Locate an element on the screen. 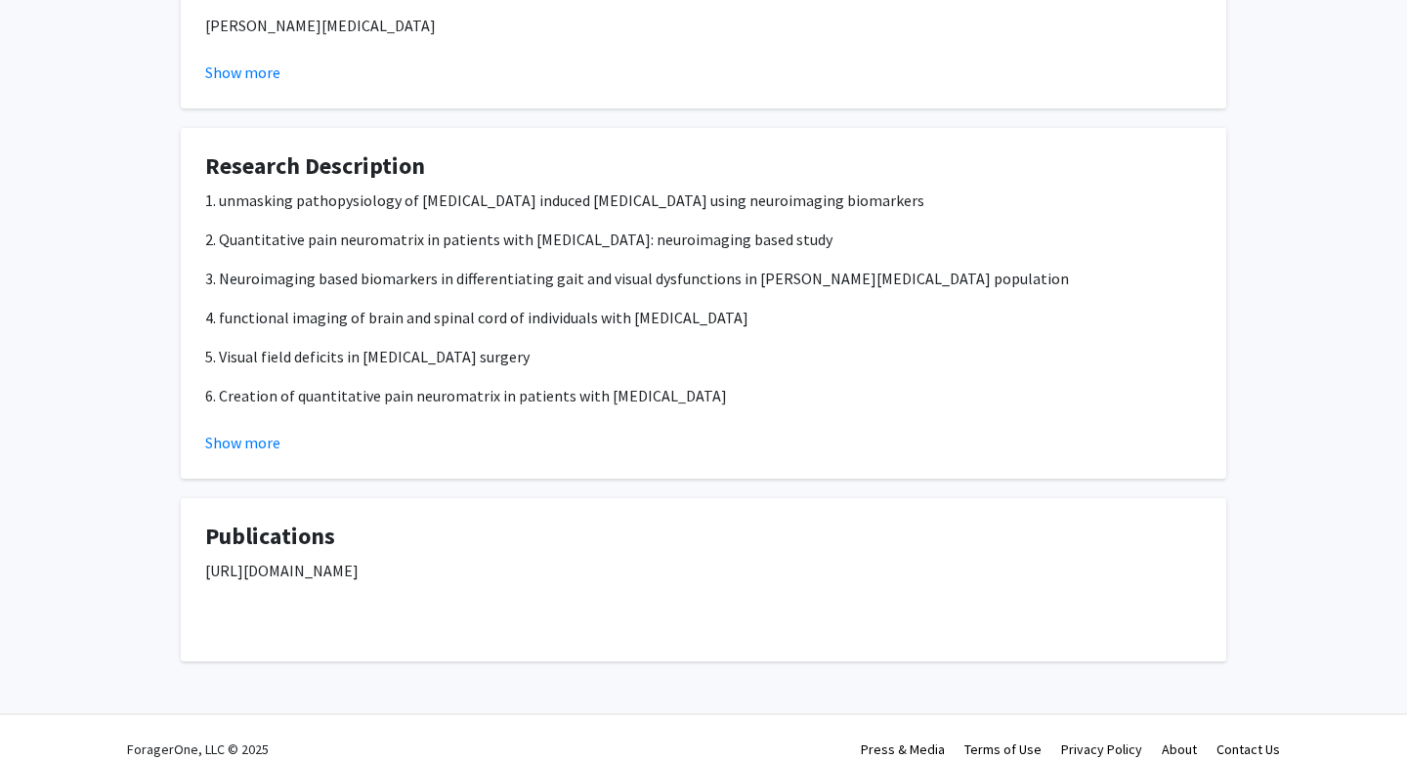 The image size is (1407, 760). a: Terms of Use is located at coordinates (1003, 750).